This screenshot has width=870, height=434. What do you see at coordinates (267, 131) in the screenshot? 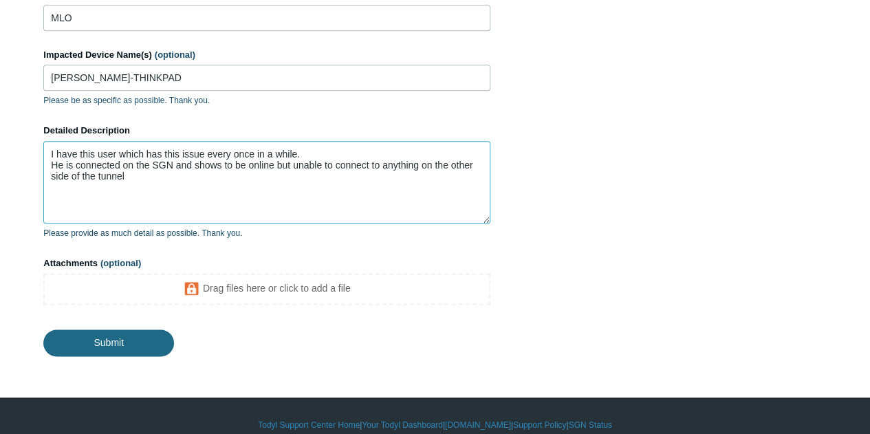
I see `label: Detailed Description` at bounding box center [267, 131].